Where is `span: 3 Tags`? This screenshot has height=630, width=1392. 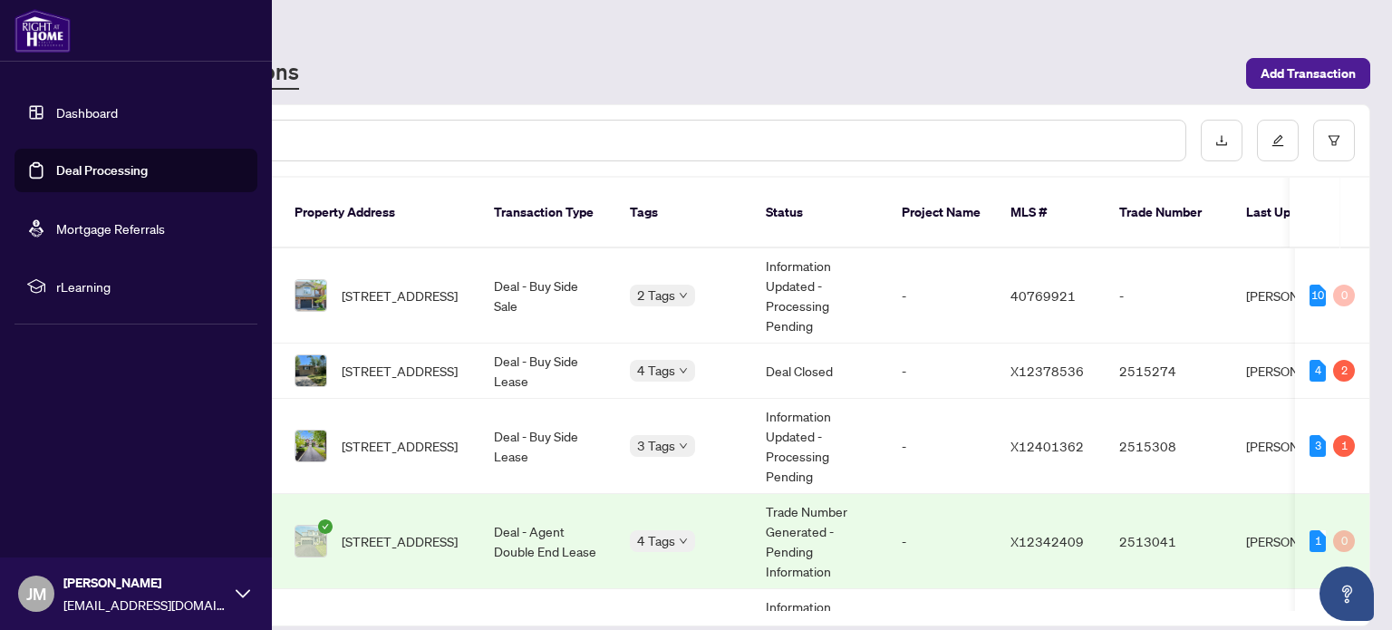 span: 3 Tags is located at coordinates (656, 445).